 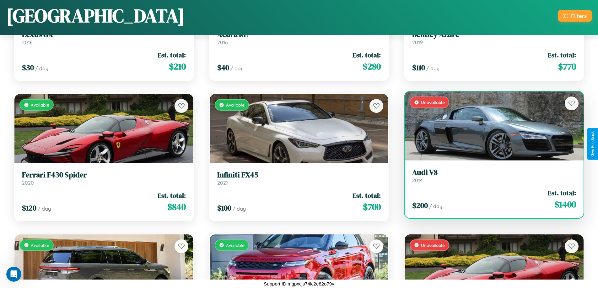 What do you see at coordinates (28, 183) in the screenshot?
I see `span: 2020` at bounding box center [28, 183].